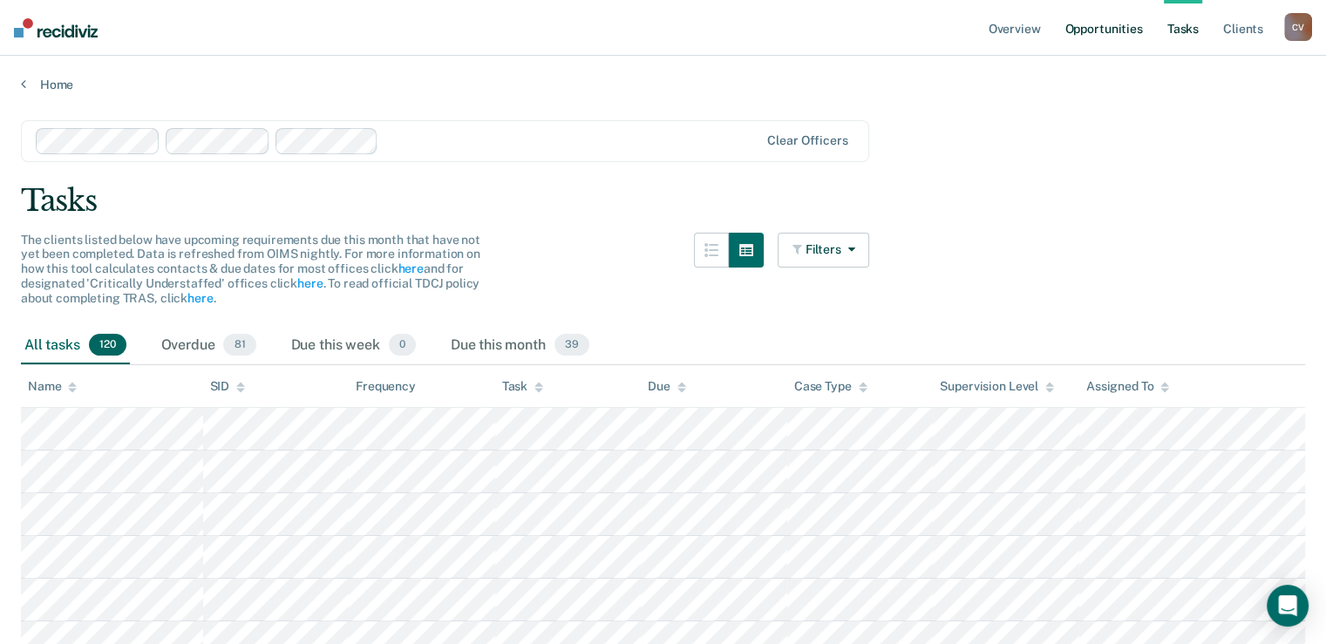 The height and width of the screenshot is (644, 1326). Describe the element at coordinates (107, 345) in the screenshot. I see `span: 120` at that location.